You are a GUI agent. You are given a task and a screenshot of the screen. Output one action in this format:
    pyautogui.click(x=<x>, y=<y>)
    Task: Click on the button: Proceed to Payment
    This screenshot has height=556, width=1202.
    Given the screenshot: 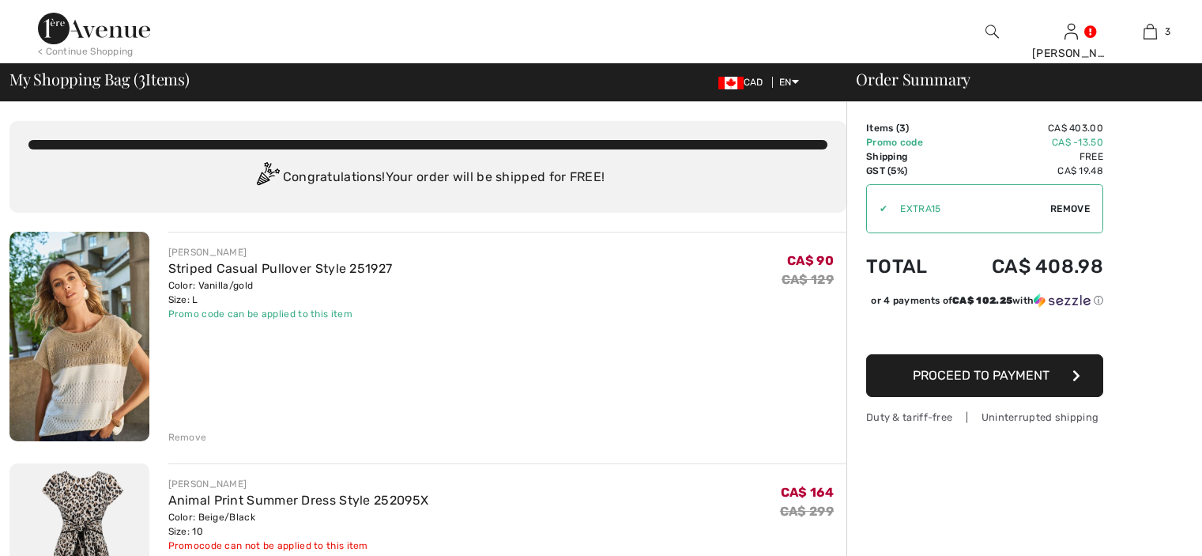 What is the action you would take?
    pyautogui.click(x=985, y=375)
    